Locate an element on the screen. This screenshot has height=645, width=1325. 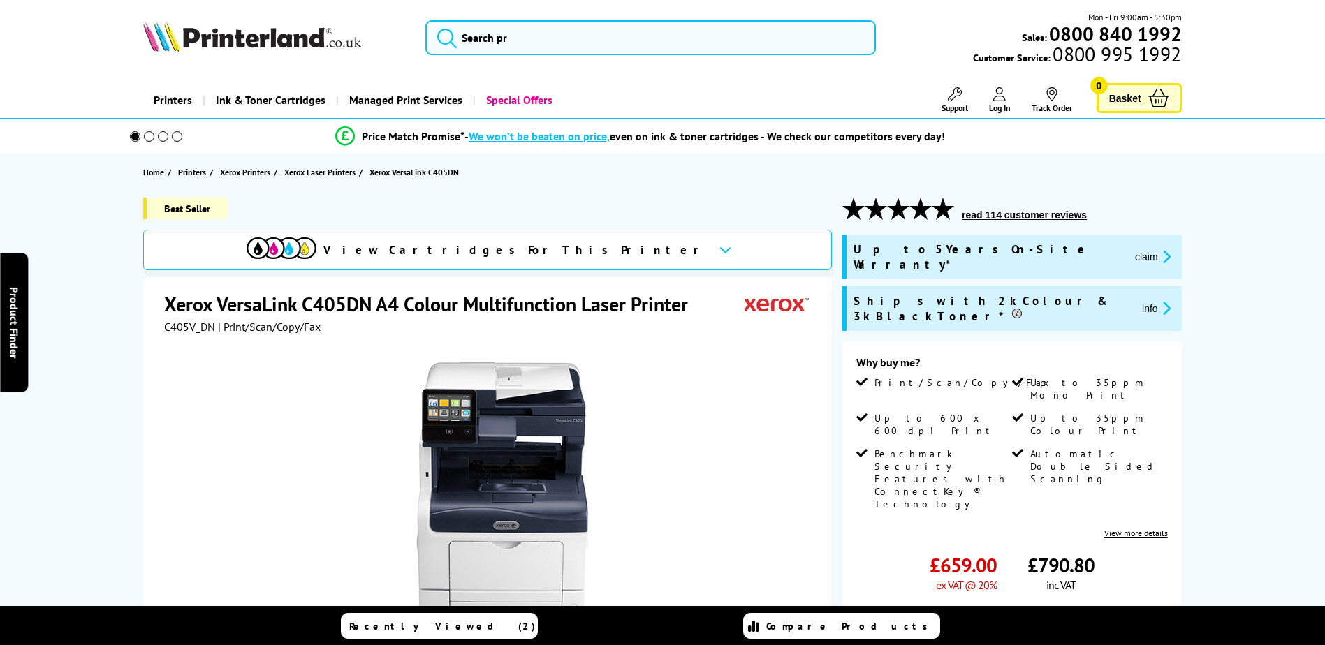
li: modal_Promise is located at coordinates (641, 136).